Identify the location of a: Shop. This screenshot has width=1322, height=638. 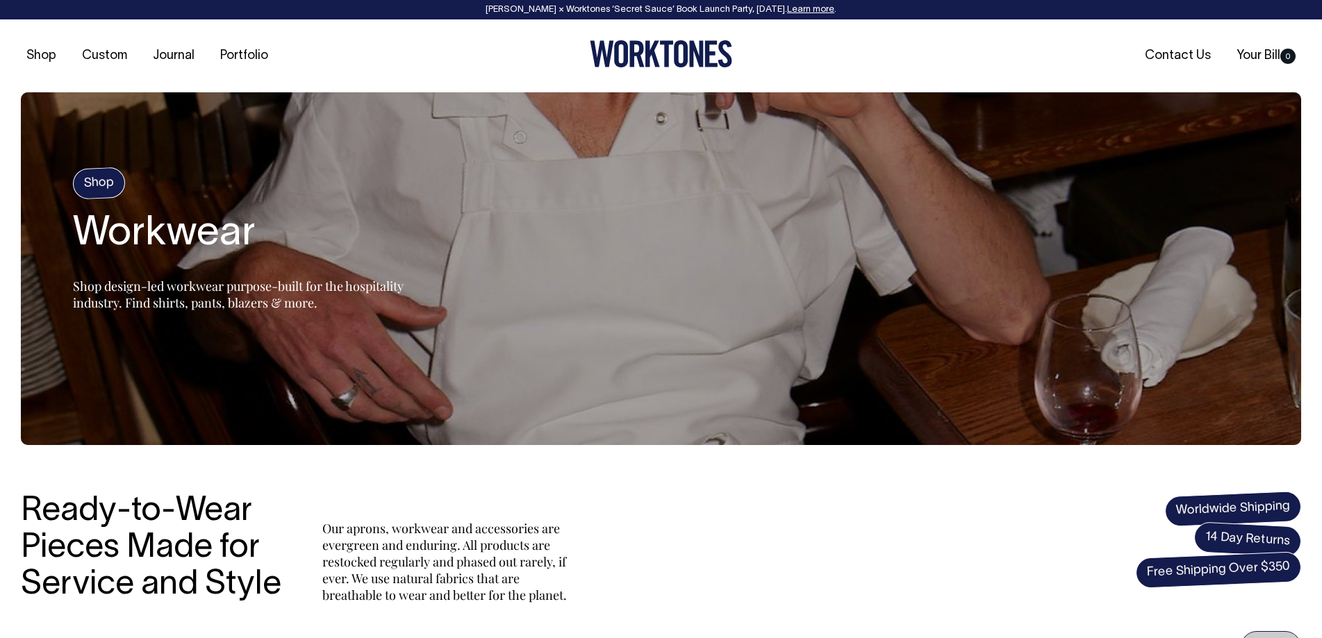
(41, 56).